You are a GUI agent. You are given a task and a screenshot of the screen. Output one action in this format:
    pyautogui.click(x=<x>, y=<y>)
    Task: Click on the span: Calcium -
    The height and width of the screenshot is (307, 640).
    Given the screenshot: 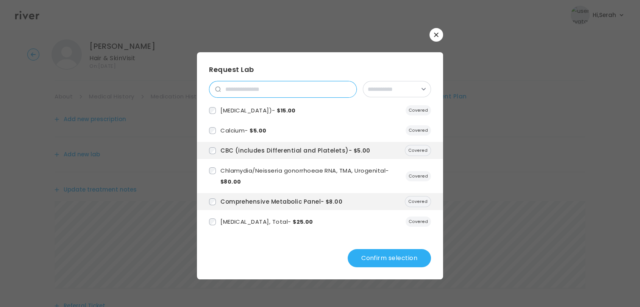 What is the action you would take?
    pyautogui.click(x=243, y=130)
    